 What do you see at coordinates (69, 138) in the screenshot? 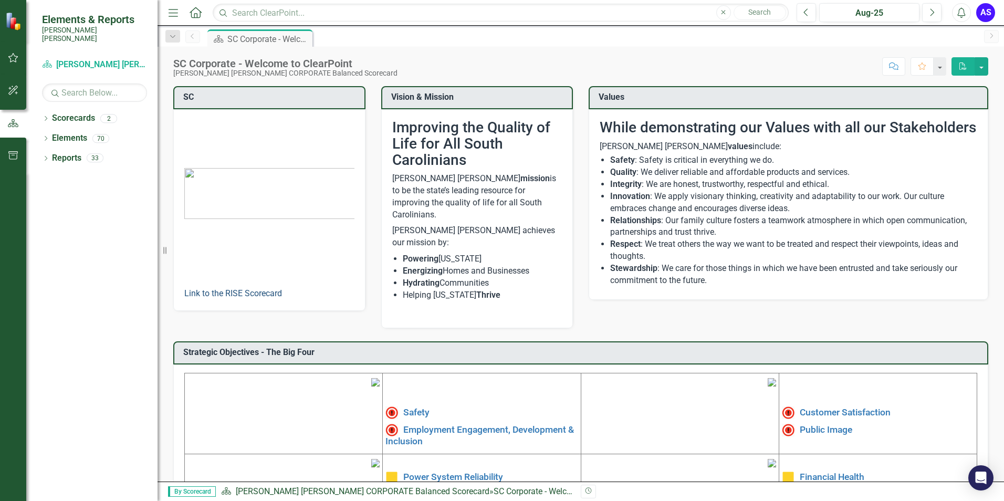
I see `a: Elements` at bounding box center [69, 138].